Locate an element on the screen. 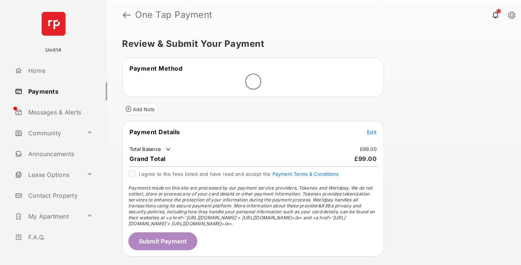  a: Home is located at coordinates (60, 71).